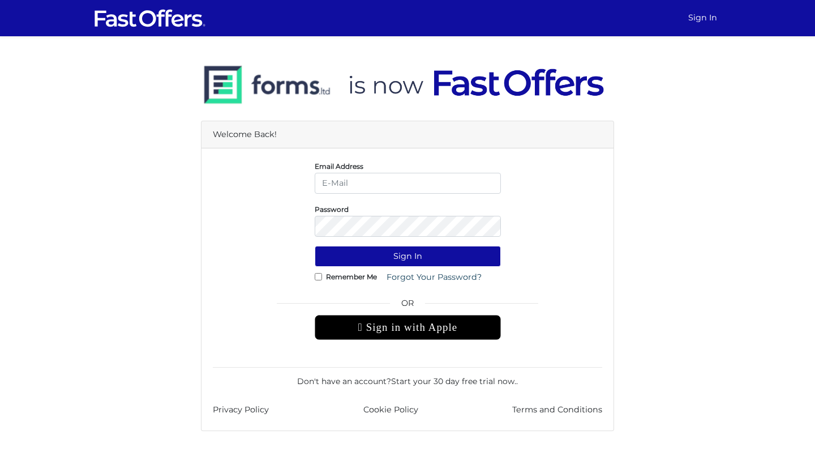 The width and height of the screenshot is (815, 460). I want to click on span: OR, so click(408, 306).